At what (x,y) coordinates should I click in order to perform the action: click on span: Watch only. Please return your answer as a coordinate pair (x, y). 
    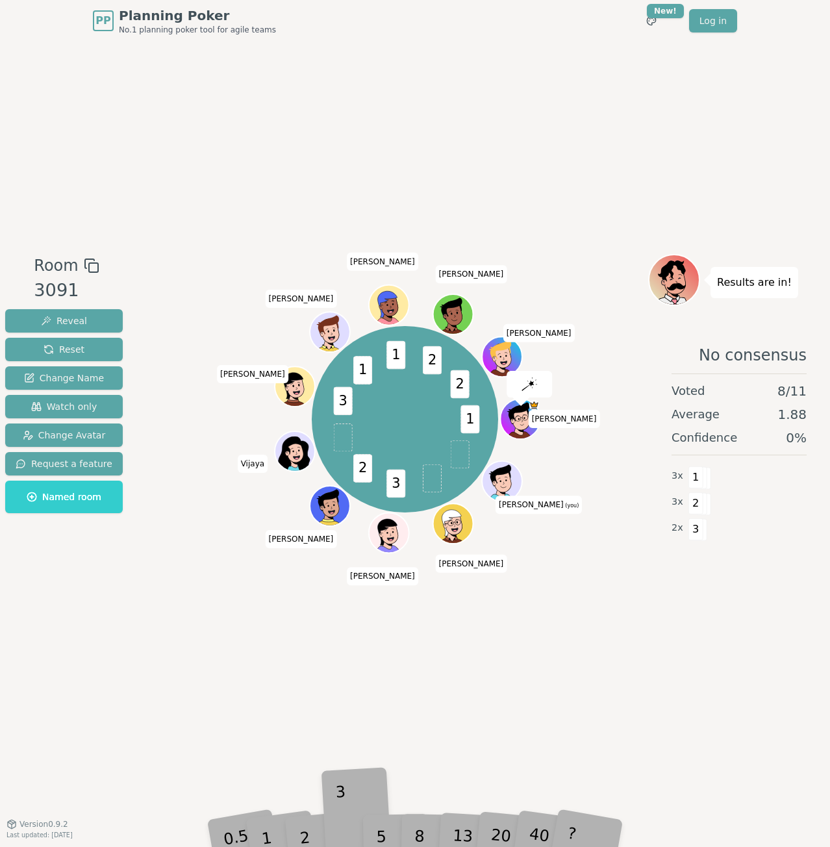
    Looking at the image, I should click on (64, 407).